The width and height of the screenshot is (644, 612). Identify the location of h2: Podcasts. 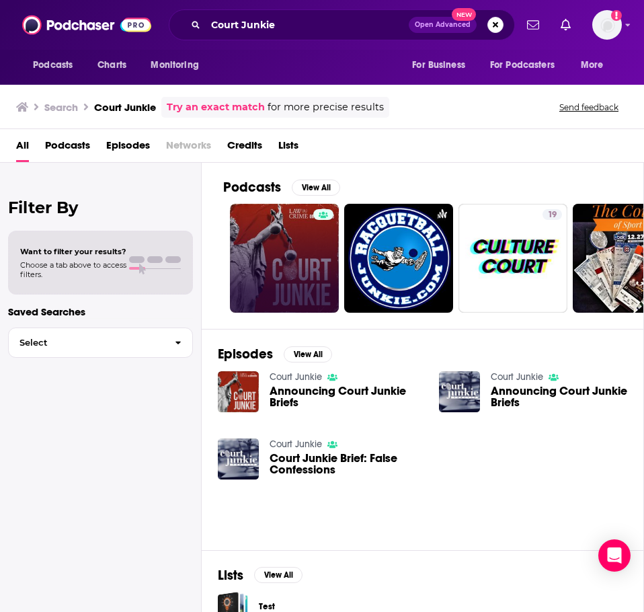
(252, 187).